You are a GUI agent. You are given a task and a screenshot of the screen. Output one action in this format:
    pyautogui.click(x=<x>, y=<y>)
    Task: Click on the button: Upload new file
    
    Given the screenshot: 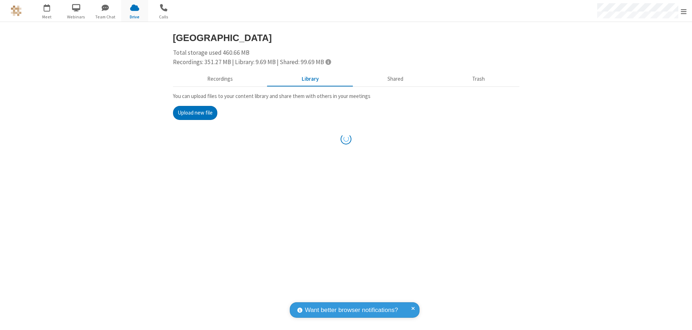 What is the action you would take?
    pyautogui.click(x=195, y=113)
    